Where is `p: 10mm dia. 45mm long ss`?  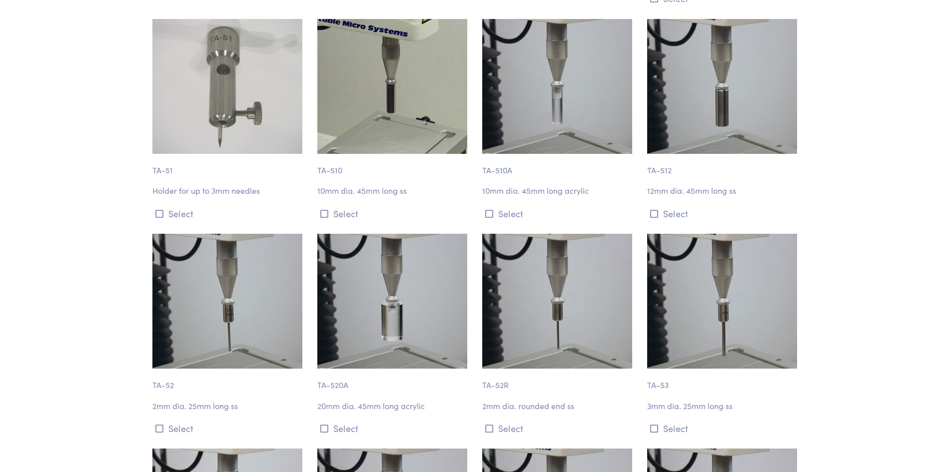 p: 10mm dia. 45mm long ss is located at coordinates (394, 191).